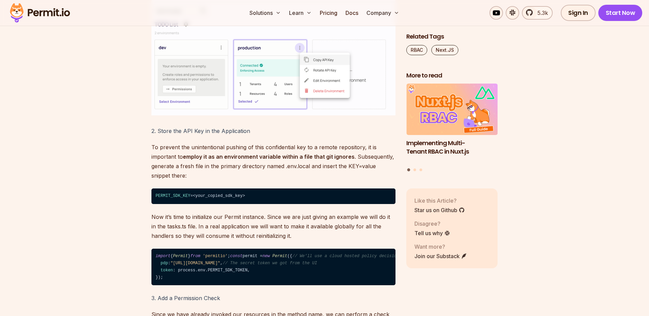 The image size is (649, 316). What do you see at coordinates (274, 226) in the screenshot?
I see `p: Now it’s time to initialize our Permit instance. Since we are just giving an example we will do i...` at bounding box center [274, 226].